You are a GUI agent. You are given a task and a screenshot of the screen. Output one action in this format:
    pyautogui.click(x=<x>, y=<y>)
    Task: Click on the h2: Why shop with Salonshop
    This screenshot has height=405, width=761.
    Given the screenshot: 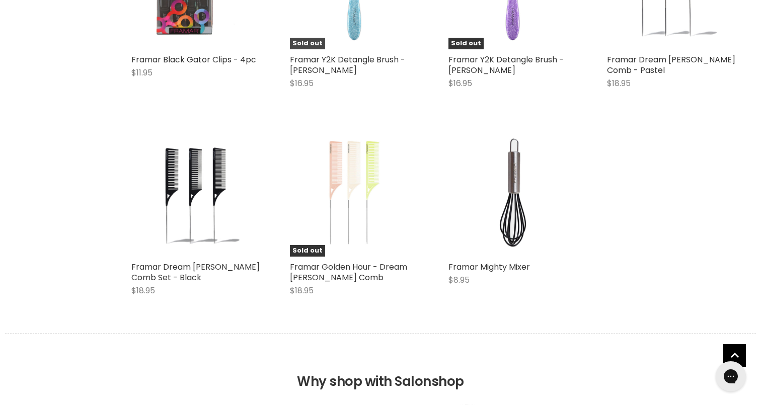 What is the action you would take?
    pyautogui.click(x=381, y=369)
    